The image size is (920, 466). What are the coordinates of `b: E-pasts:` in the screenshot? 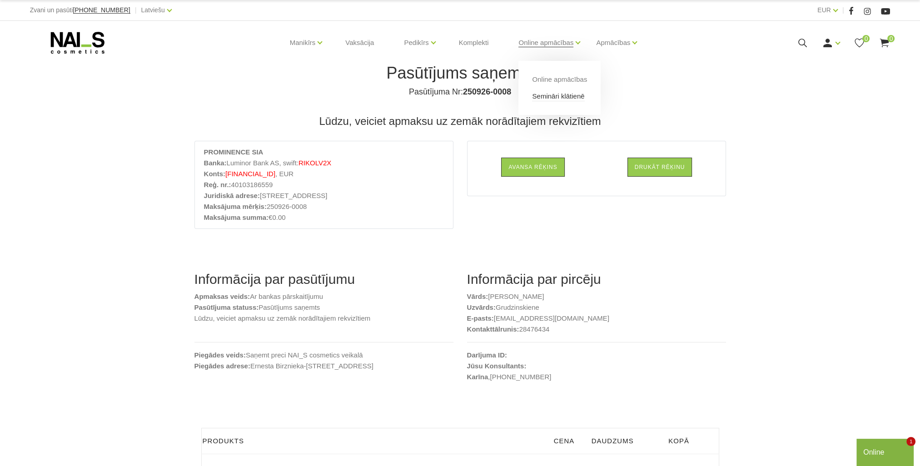 It's located at (480, 318).